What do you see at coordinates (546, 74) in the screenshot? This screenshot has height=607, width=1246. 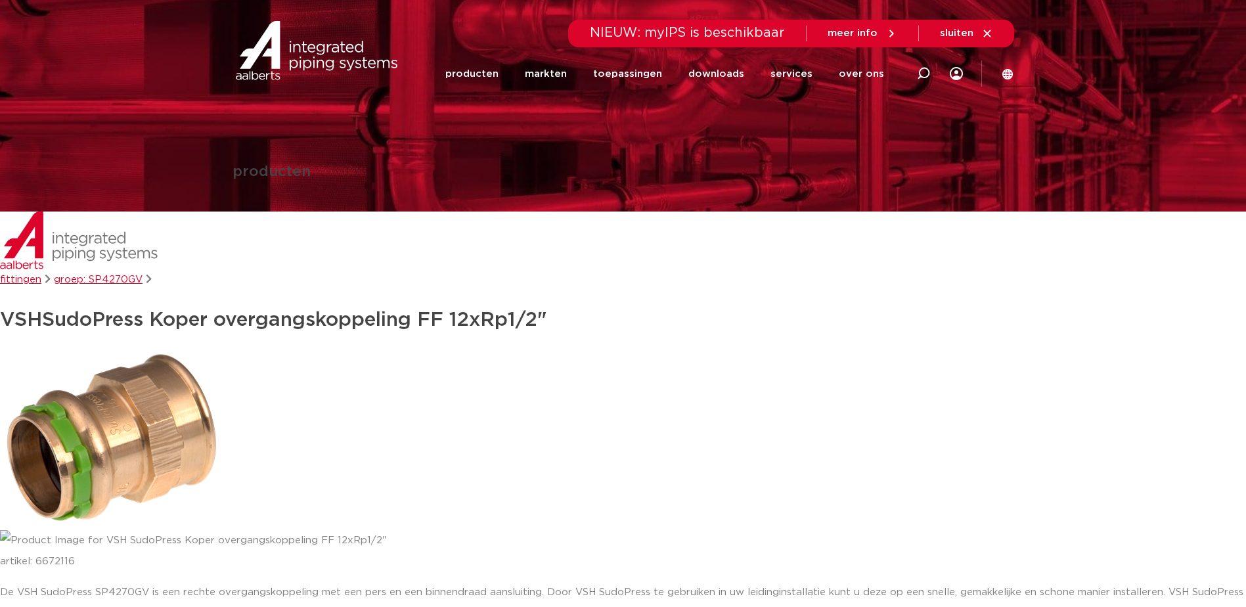 I see `a: markten` at bounding box center [546, 74].